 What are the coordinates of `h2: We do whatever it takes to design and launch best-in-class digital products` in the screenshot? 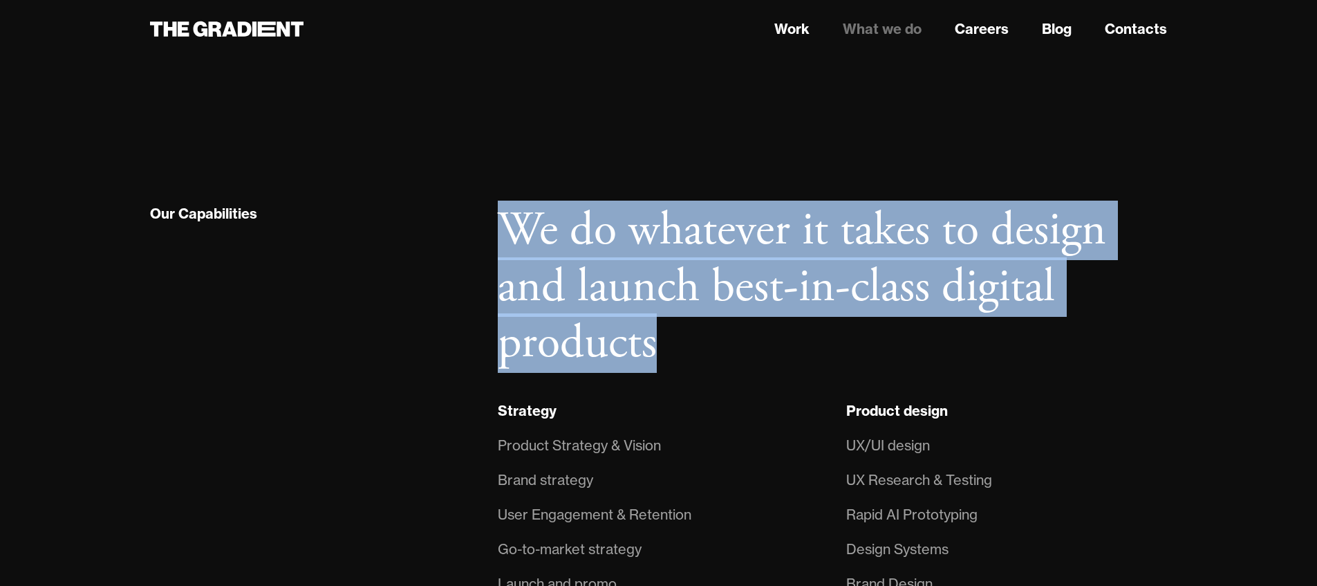 It's located at (833, 287).